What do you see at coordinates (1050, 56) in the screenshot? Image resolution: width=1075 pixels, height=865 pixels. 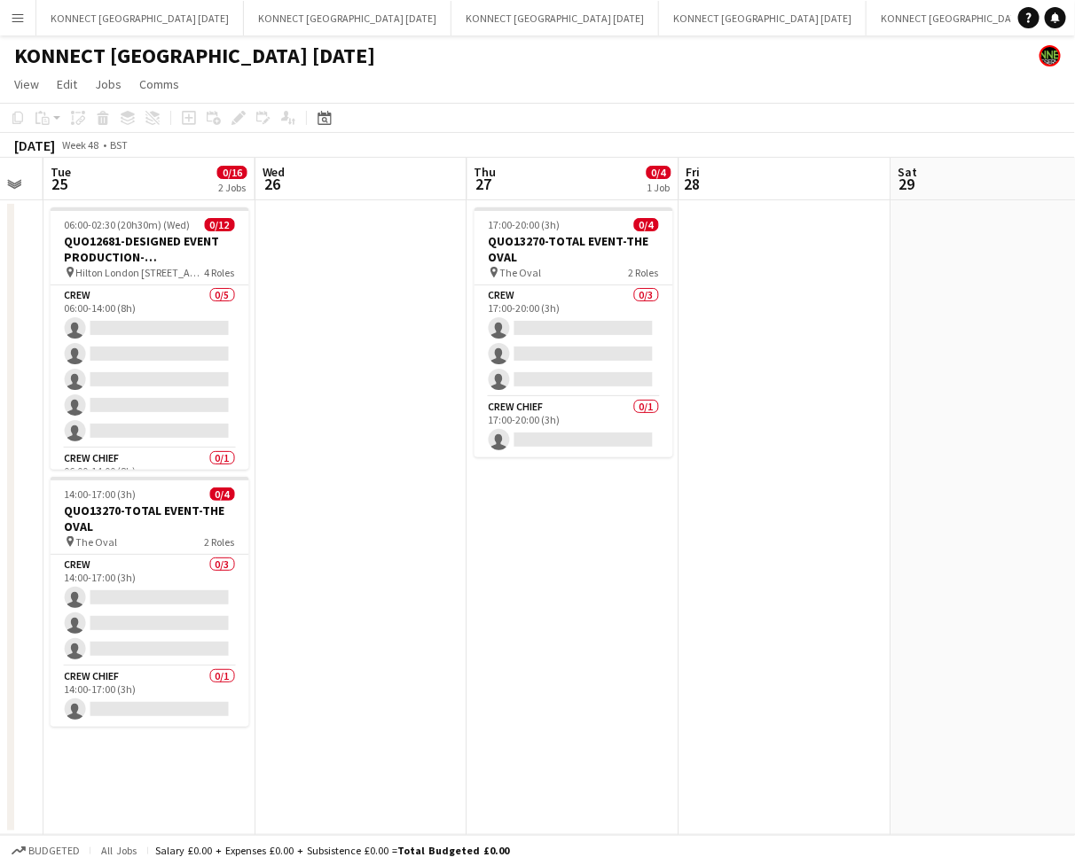 I see `app-user-avatar: Konnect 24hr EMERGENCY NR*` at bounding box center [1050, 56].